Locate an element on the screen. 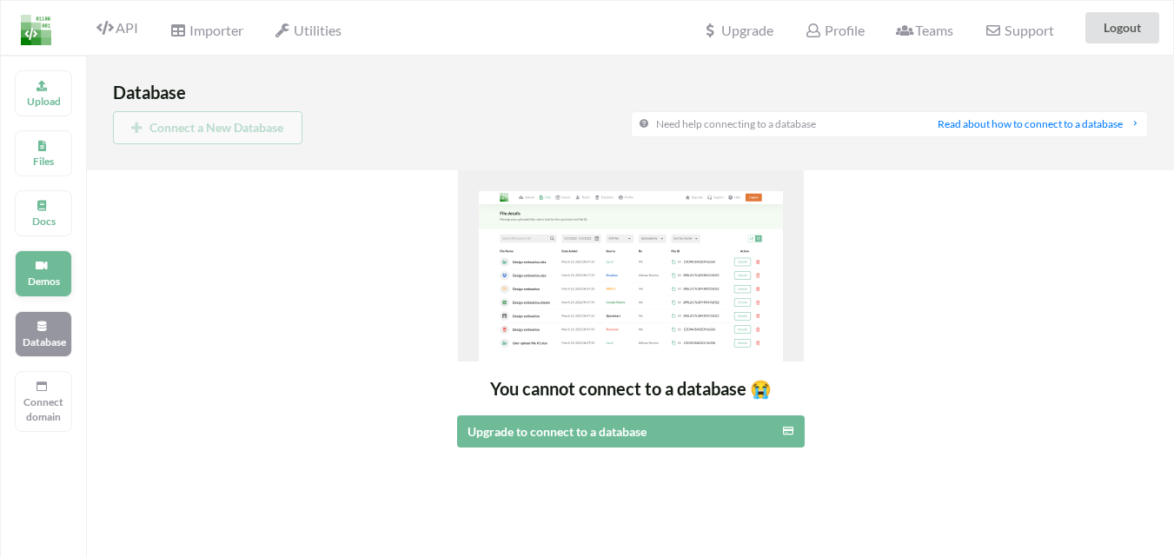 The width and height of the screenshot is (1174, 557). p: Demos is located at coordinates (43, 281).